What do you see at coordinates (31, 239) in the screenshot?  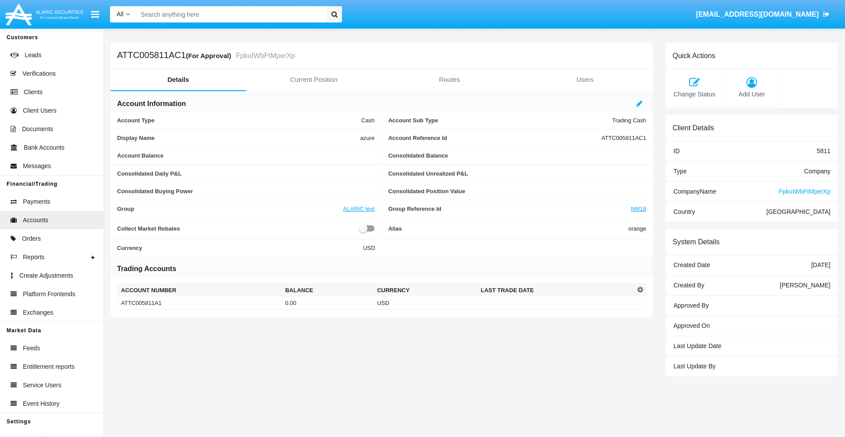 I see `span: Orders` at bounding box center [31, 239].